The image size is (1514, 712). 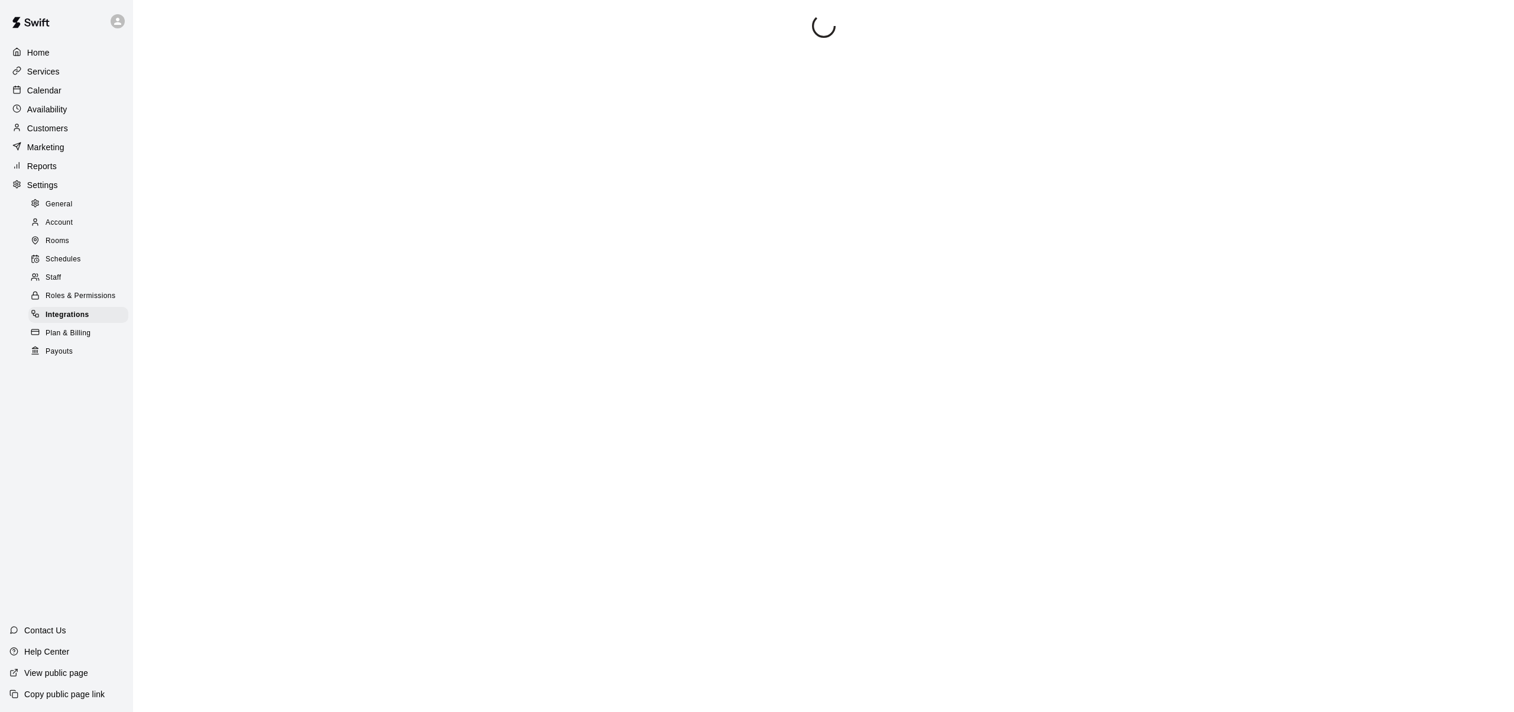 I want to click on a: Calendar, so click(x=66, y=90).